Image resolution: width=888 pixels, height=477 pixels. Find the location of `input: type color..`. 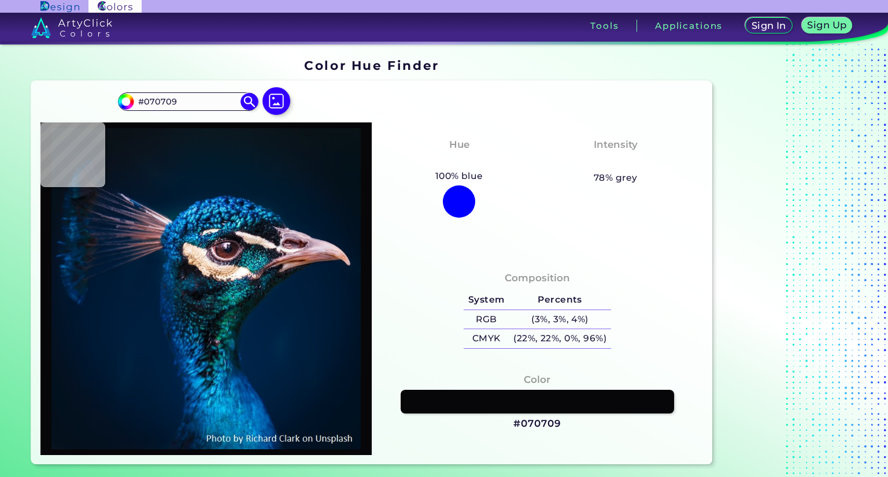

input: type color.. is located at coordinates (188, 101).